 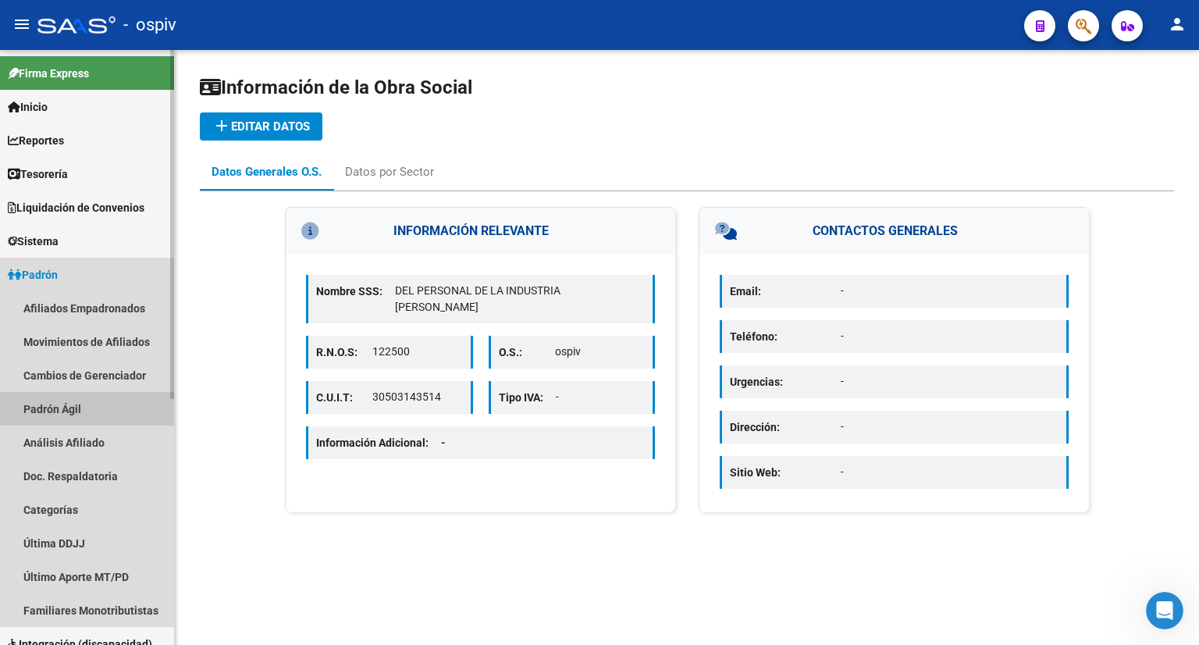 I want to click on p: ospiv, so click(x=599, y=351).